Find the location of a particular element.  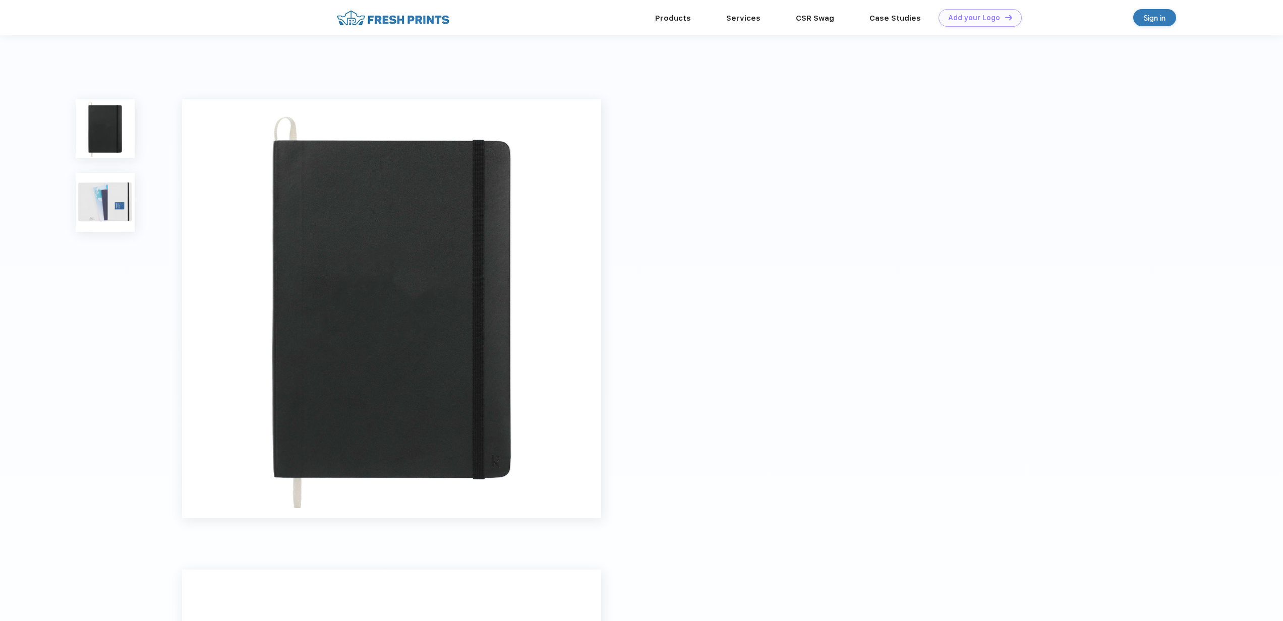

div: Add your Logo is located at coordinates (974, 18).